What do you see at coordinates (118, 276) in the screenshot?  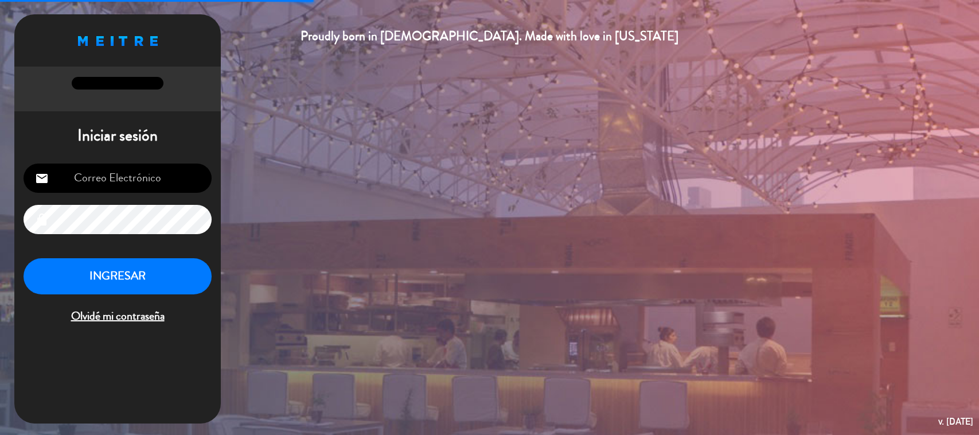 I see `button: INGRESAR` at bounding box center [118, 276].